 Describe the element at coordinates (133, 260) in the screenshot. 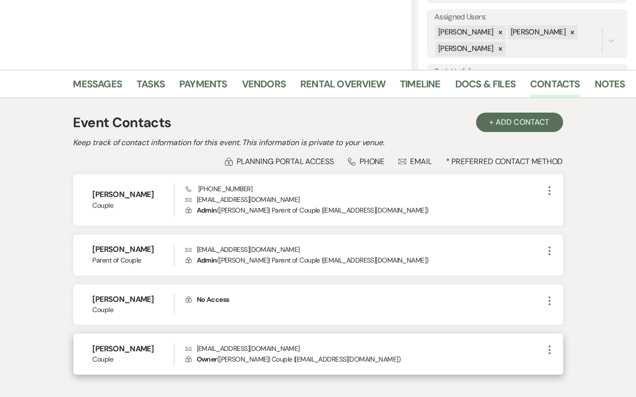

I see `span: Parent of Couple` at that location.